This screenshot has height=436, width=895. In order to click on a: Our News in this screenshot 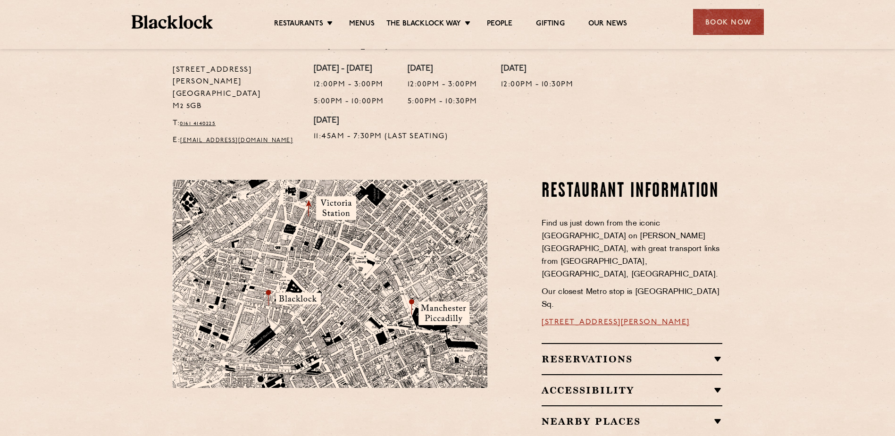, I will do `click(608, 25)`.